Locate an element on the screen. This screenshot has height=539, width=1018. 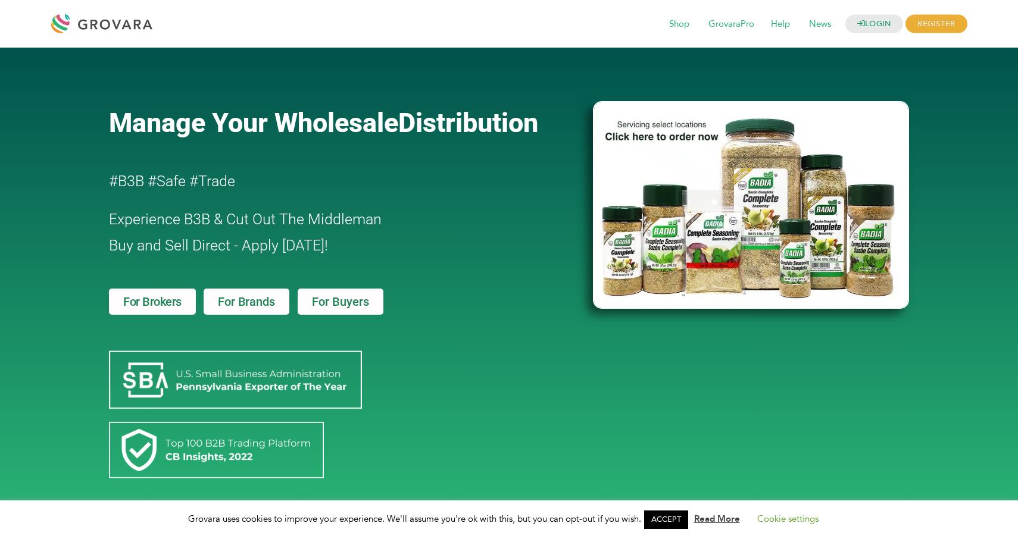
span: News is located at coordinates (820, 24).